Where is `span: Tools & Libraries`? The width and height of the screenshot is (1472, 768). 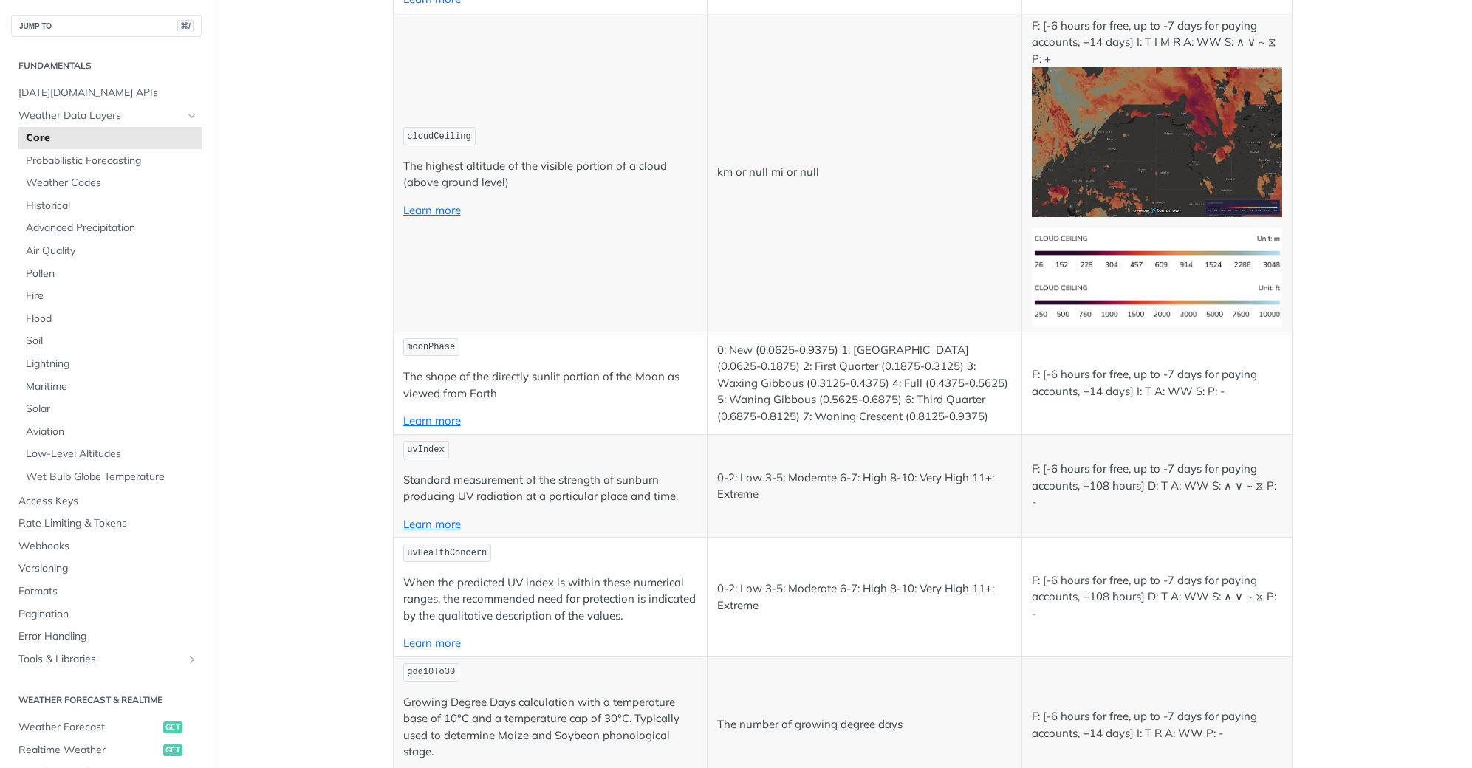
span: Tools & Libraries is located at coordinates (100, 660).